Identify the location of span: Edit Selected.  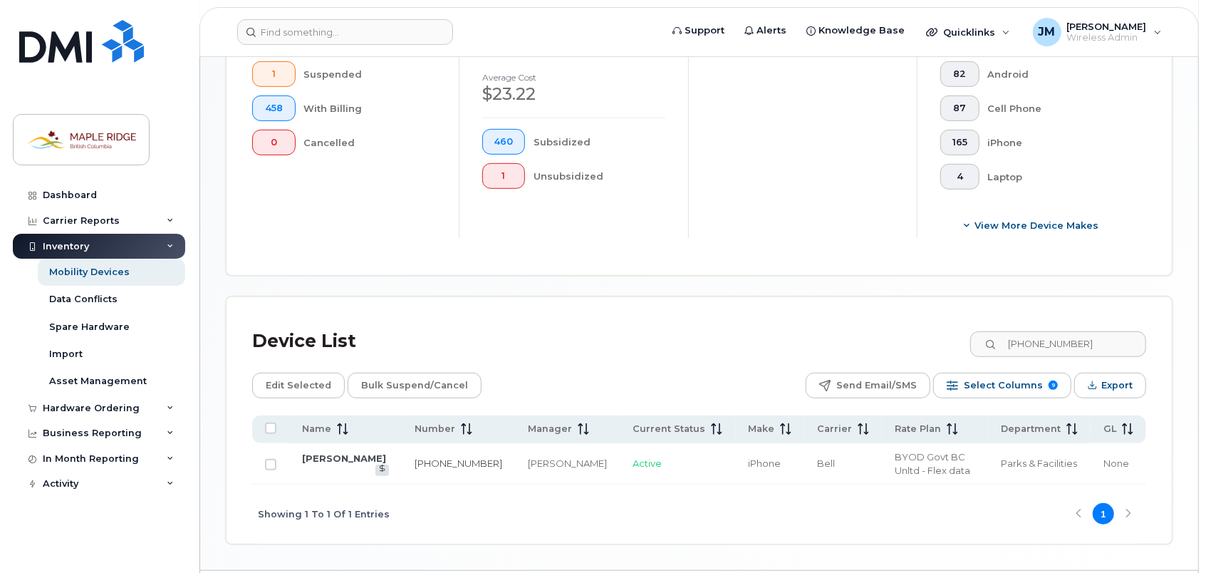
(298, 385).